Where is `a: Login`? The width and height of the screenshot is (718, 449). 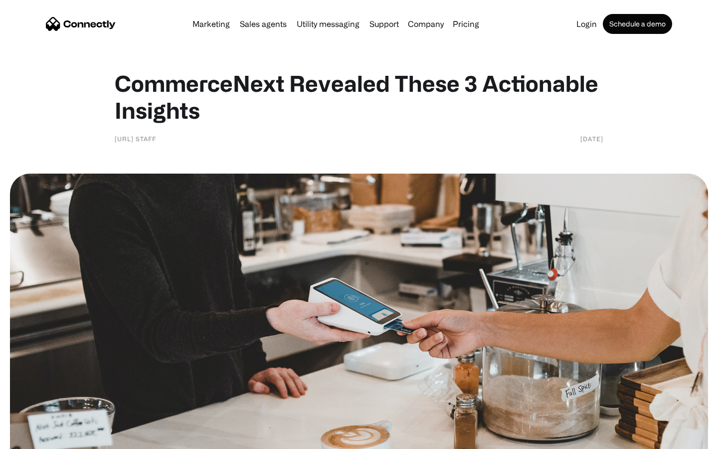
a: Login is located at coordinates (587, 24).